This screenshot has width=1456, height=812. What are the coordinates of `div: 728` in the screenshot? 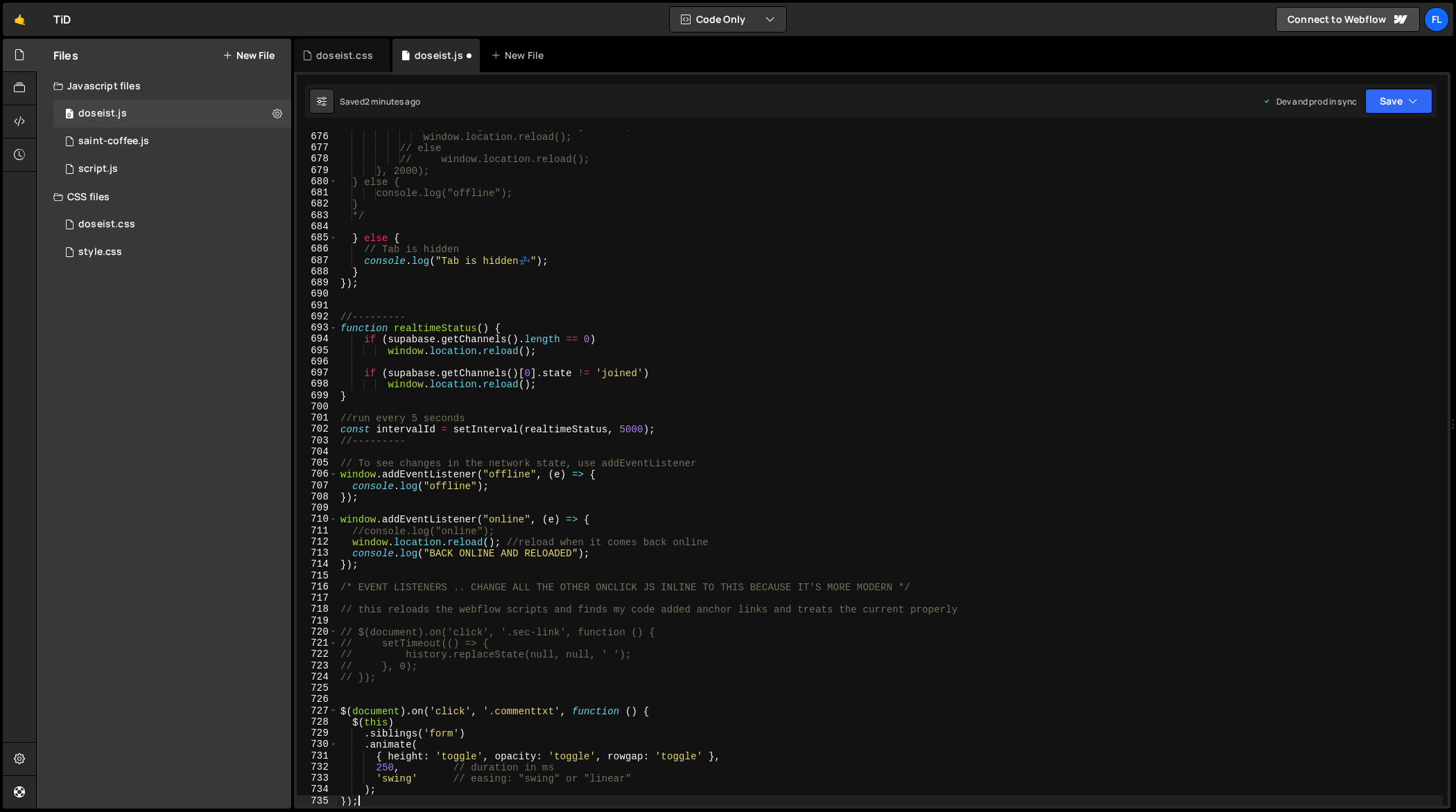 It's located at (317, 722).